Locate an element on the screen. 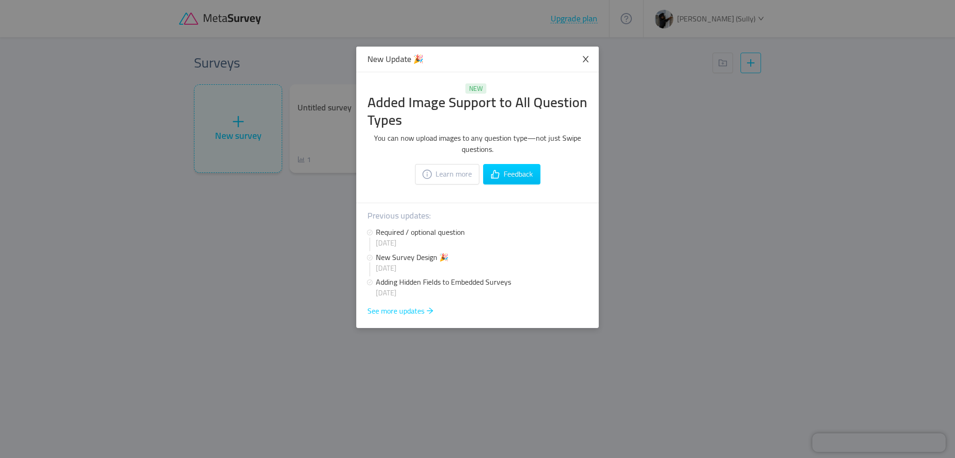 This screenshot has width=955, height=458. span: NEW is located at coordinates (476, 89).